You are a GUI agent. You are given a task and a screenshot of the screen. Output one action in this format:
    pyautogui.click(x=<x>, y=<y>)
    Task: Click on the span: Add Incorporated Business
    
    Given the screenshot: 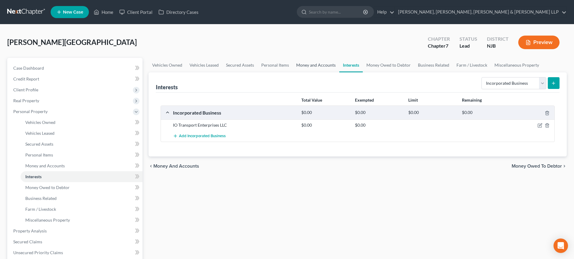 What is the action you would take?
    pyautogui.click(x=202, y=136)
    